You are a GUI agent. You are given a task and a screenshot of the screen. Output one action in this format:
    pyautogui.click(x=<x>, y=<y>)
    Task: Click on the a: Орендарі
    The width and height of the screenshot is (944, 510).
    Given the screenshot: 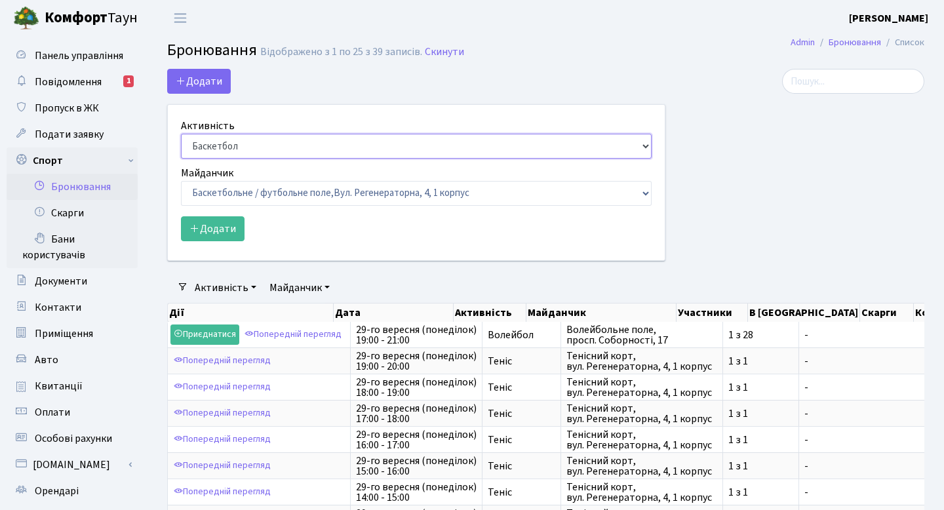 What is the action you would take?
    pyautogui.click(x=72, y=491)
    